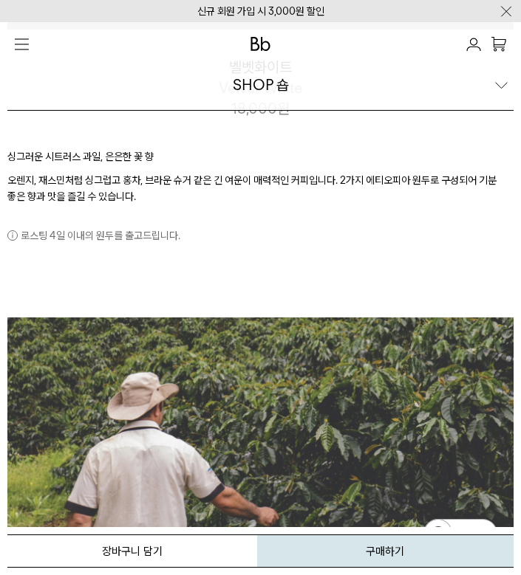 The width and height of the screenshot is (521, 575). What do you see at coordinates (261, 85) in the screenshot?
I see `div: SHOP 숍` at bounding box center [261, 85].